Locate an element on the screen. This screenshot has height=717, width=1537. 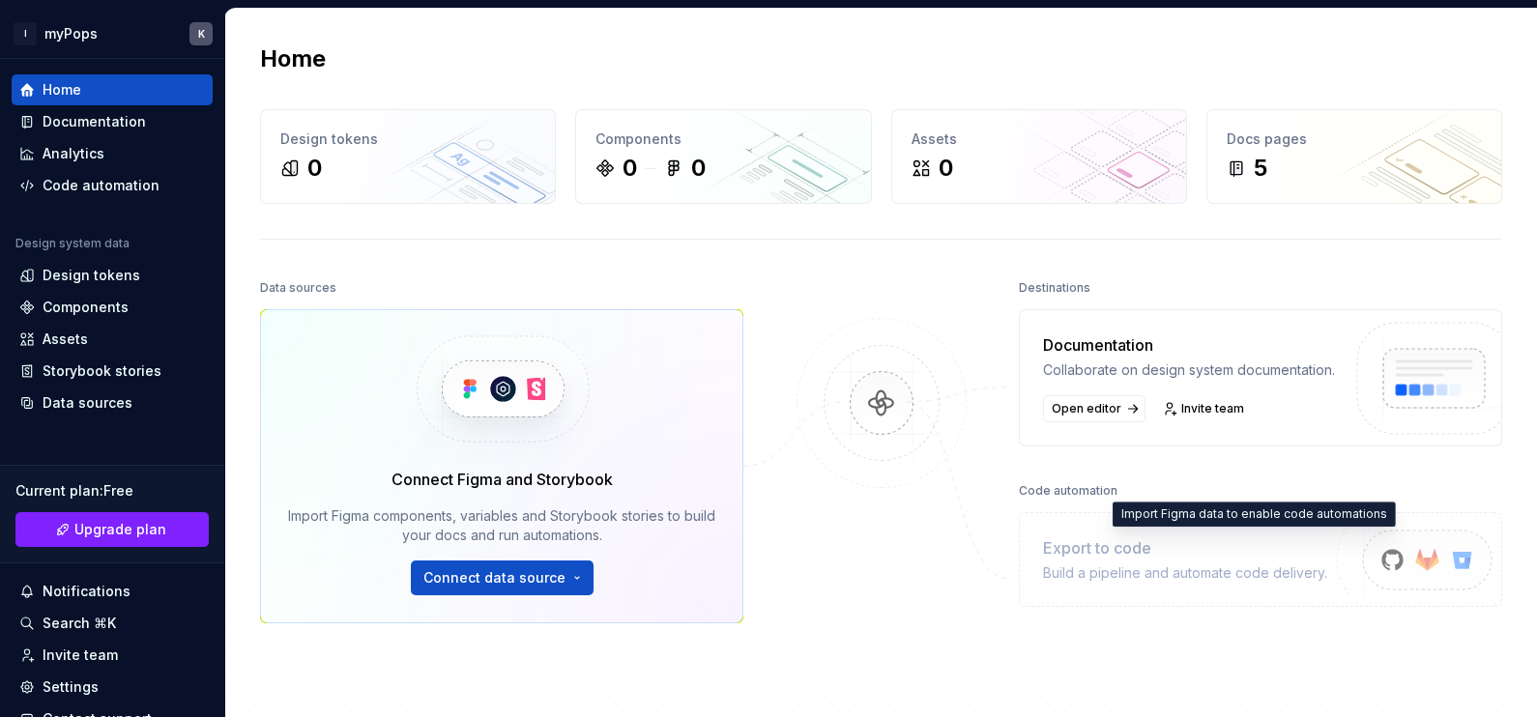
button: ImyPopsK is located at coordinates (112, 33).